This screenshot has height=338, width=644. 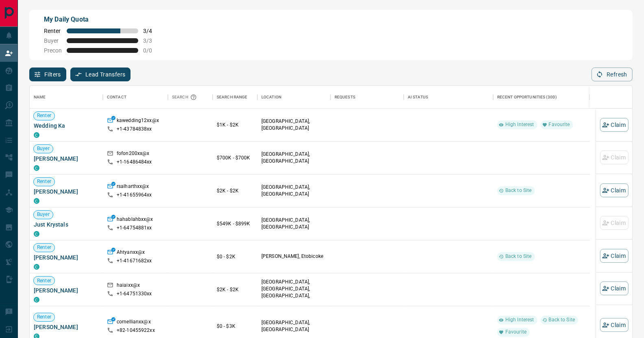 What do you see at coordinates (235, 125) in the screenshot?
I see `p: $1K - $2K` at bounding box center [235, 125].